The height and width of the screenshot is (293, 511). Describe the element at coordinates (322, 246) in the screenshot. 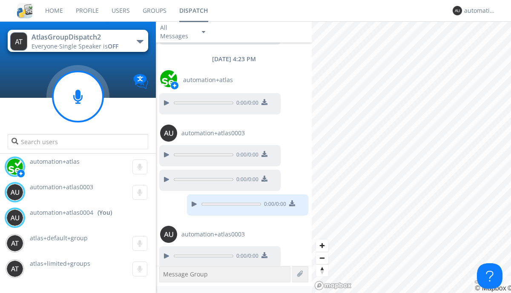

I see `button: Zoom in` at that location.